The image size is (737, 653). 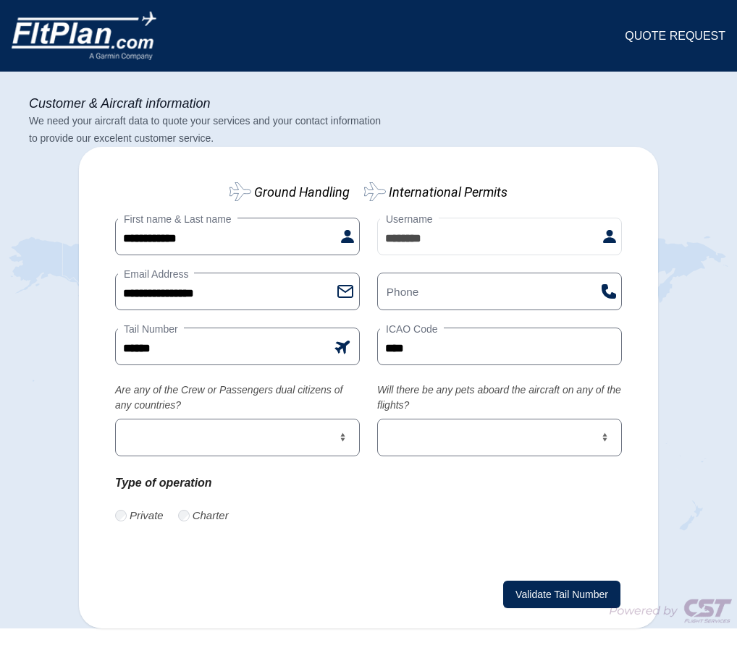 What do you see at coordinates (211, 516) in the screenshot?
I see `label: Charter` at bounding box center [211, 516].